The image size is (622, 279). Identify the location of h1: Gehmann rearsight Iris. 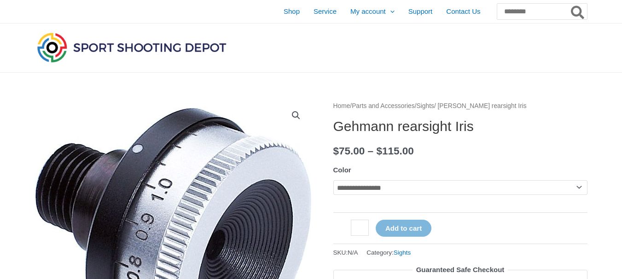
(460, 127).